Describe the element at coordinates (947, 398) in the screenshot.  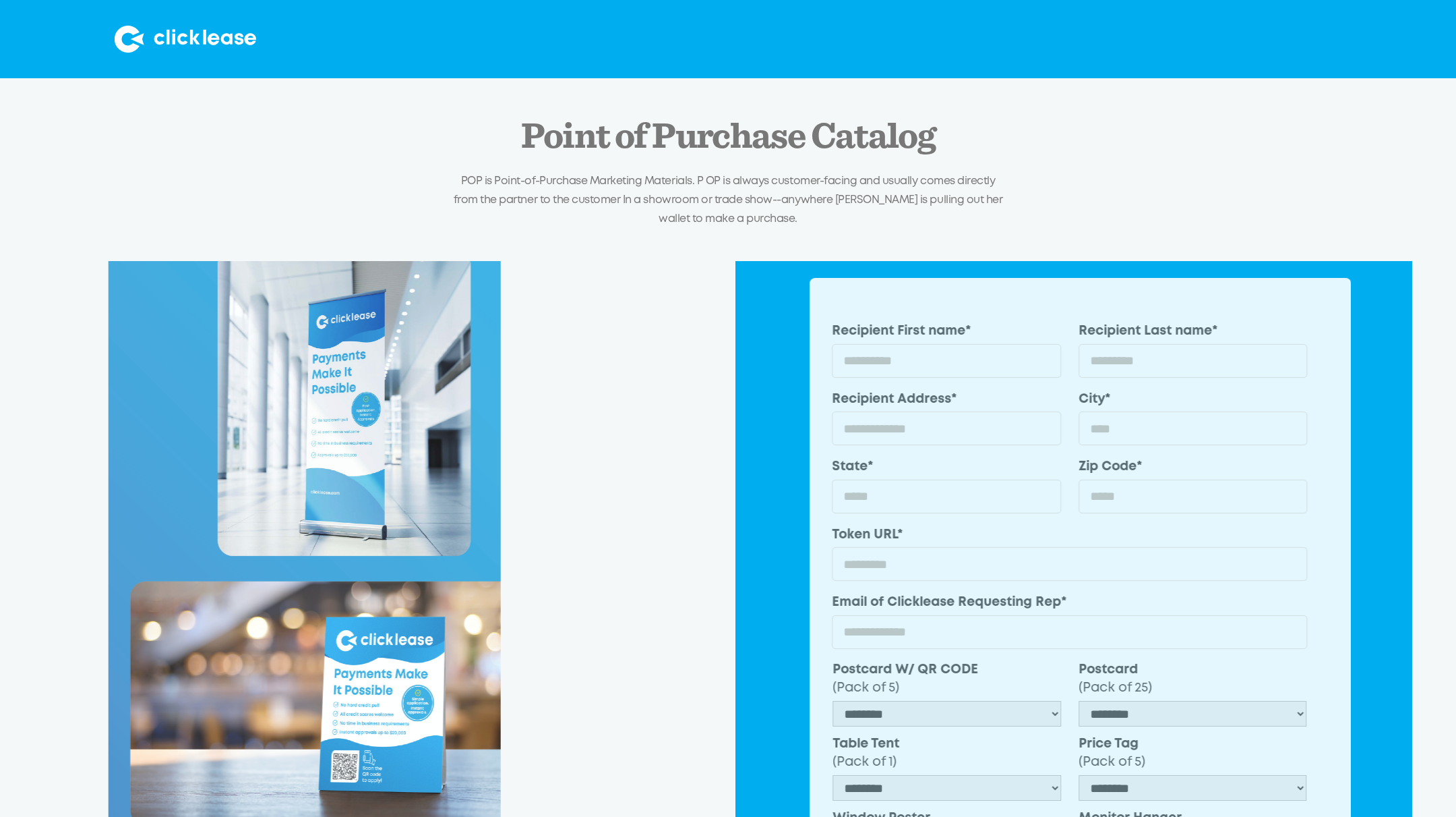
I see `label: Recipient Address*` at that location.